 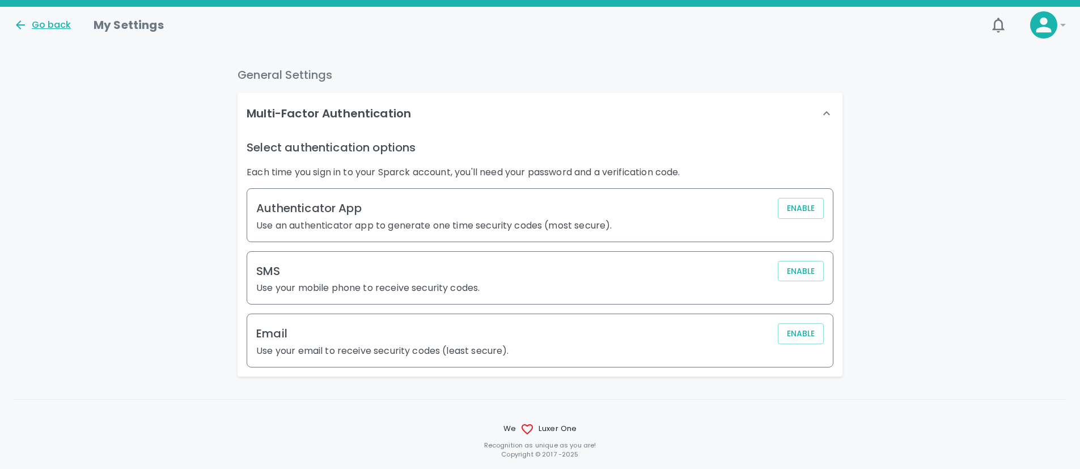 I want to click on p: Use your mobile phone to receive security codes., so click(x=540, y=288).